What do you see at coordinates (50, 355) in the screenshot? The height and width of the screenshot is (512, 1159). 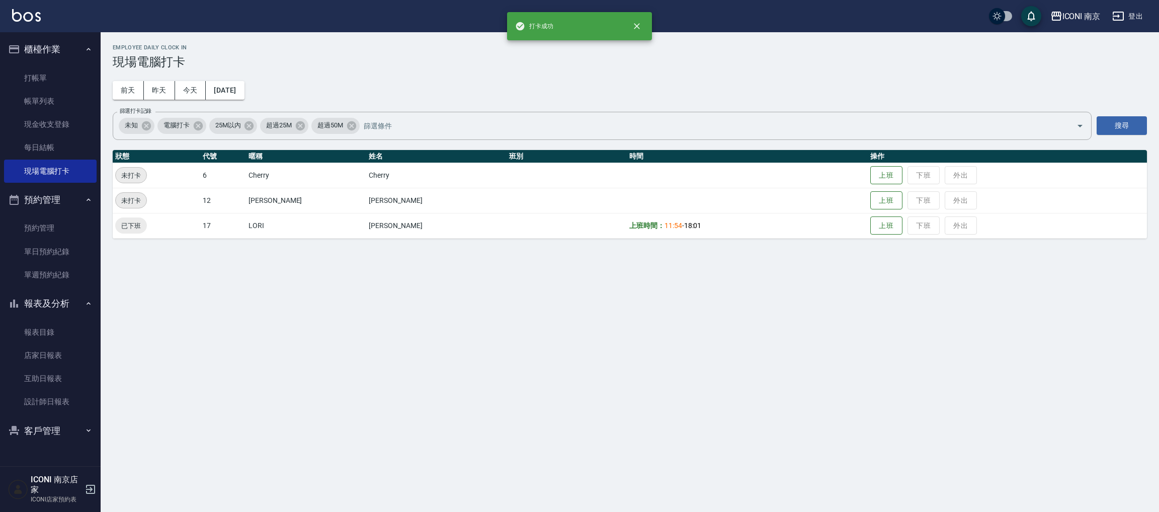 I see `a: 店家日報表` at bounding box center [50, 355].